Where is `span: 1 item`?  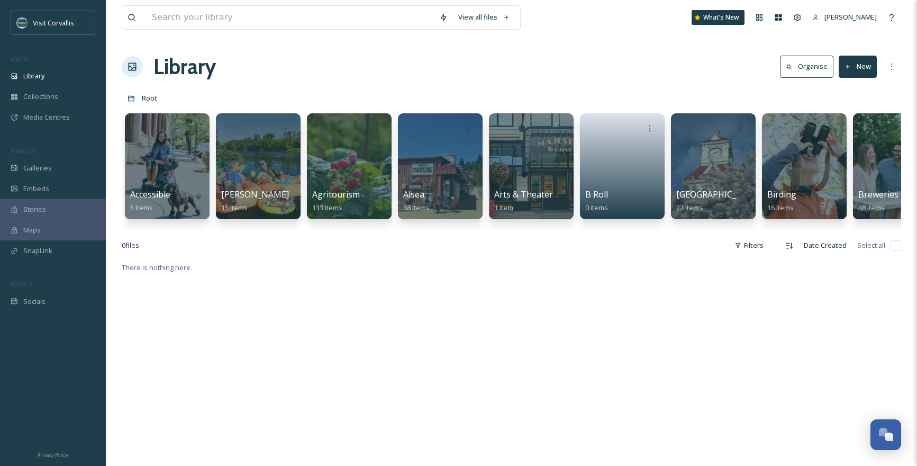 span: 1 item is located at coordinates (504, 207).